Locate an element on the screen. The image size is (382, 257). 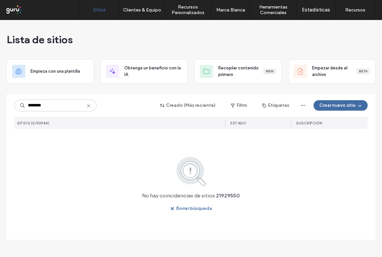
button: Borrar búsqueda is located at coordinates (191, 209).